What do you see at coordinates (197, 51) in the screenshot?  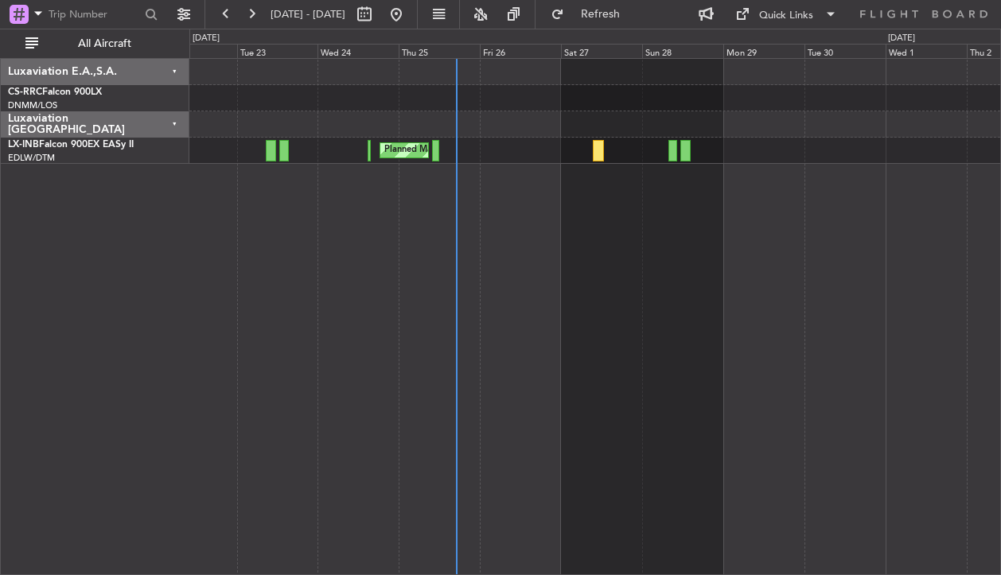 I see `div: Mon 22` at bounding box center [197, 51].